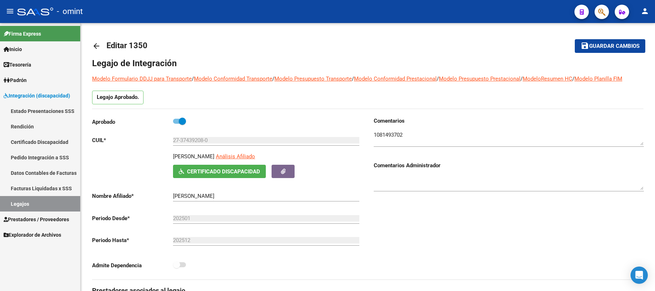 The image size is (655, 291). I want to click on button: Certificado Discapacidad, so click(219, 171).